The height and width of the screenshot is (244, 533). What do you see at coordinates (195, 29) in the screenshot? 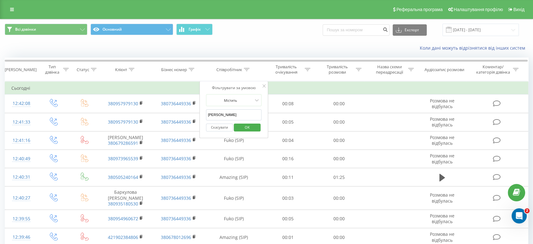
I see `span: Графік` at bounding box center [195, 29].